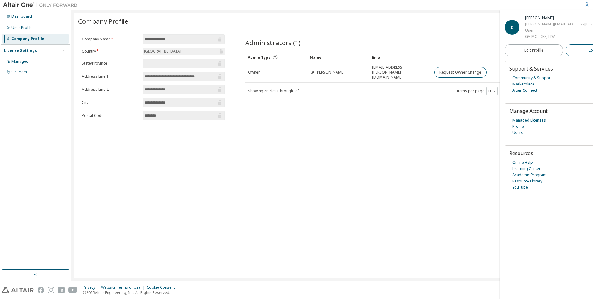 The image size is (593, 299). Describe the element at coordinates (18, 290) in the screenshot. I see `img: altair_logo.svg` at that location.